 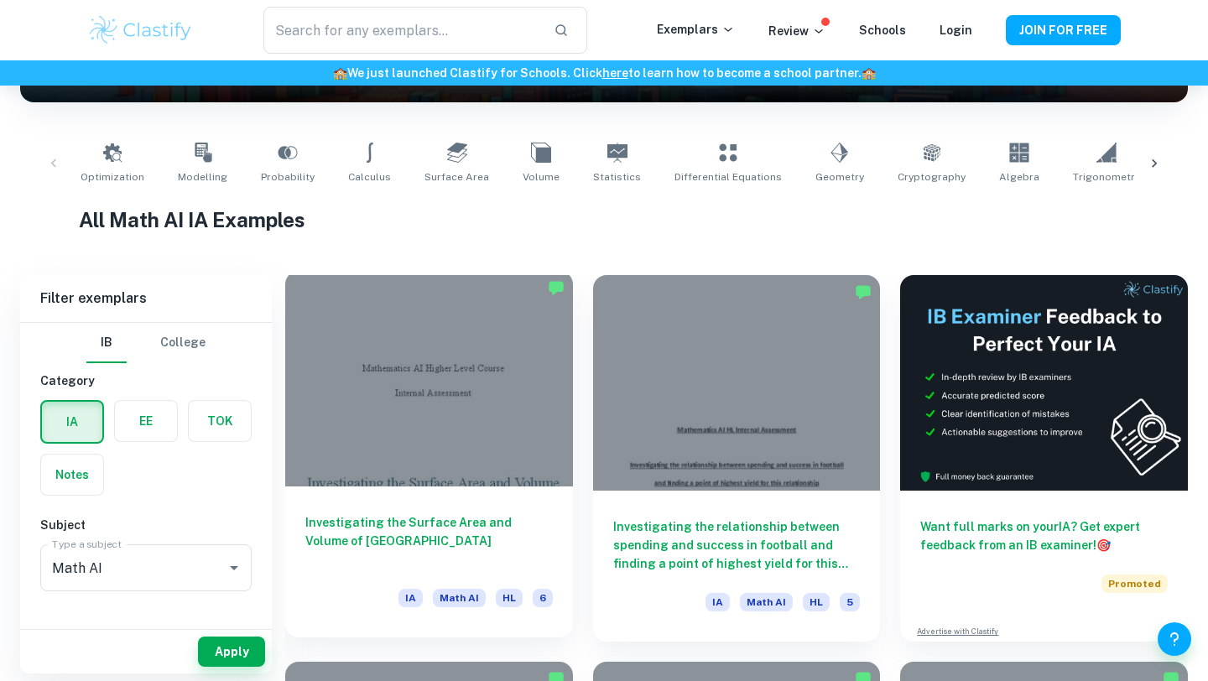 What do you see at coordinates (1044, 383) in the screenshot?
I see `img: Thumbnail` at bounding box center [1044, 383].